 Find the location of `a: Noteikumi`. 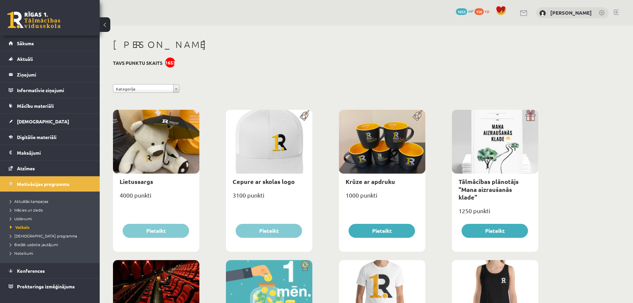

a: Noteikumi is located at coordinates (52, 253).